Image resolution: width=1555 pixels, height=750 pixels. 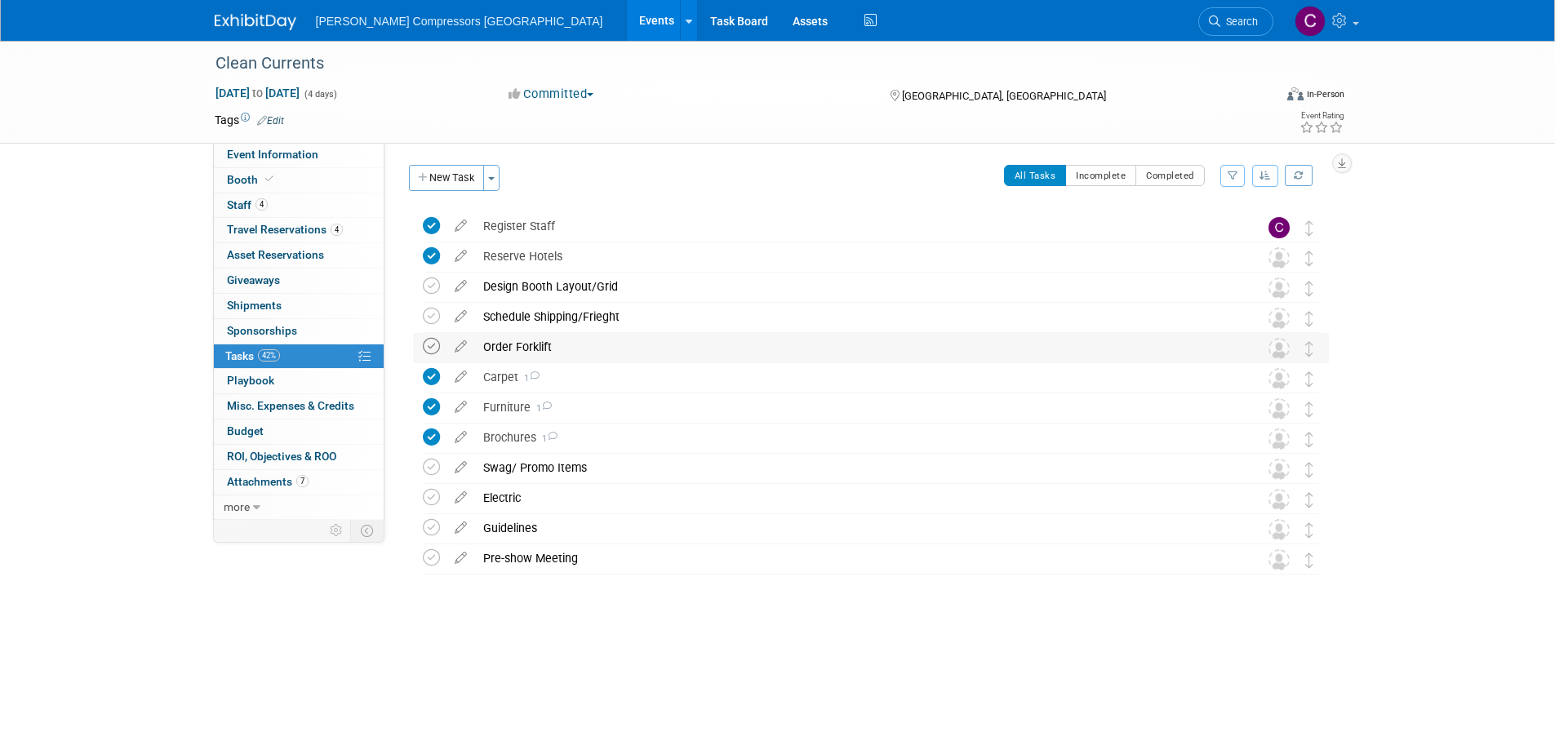 What do you see at coordinates (275, 255) in the screenshot?
I see `span: Asset Reservations` at bounding box center [275, 255].